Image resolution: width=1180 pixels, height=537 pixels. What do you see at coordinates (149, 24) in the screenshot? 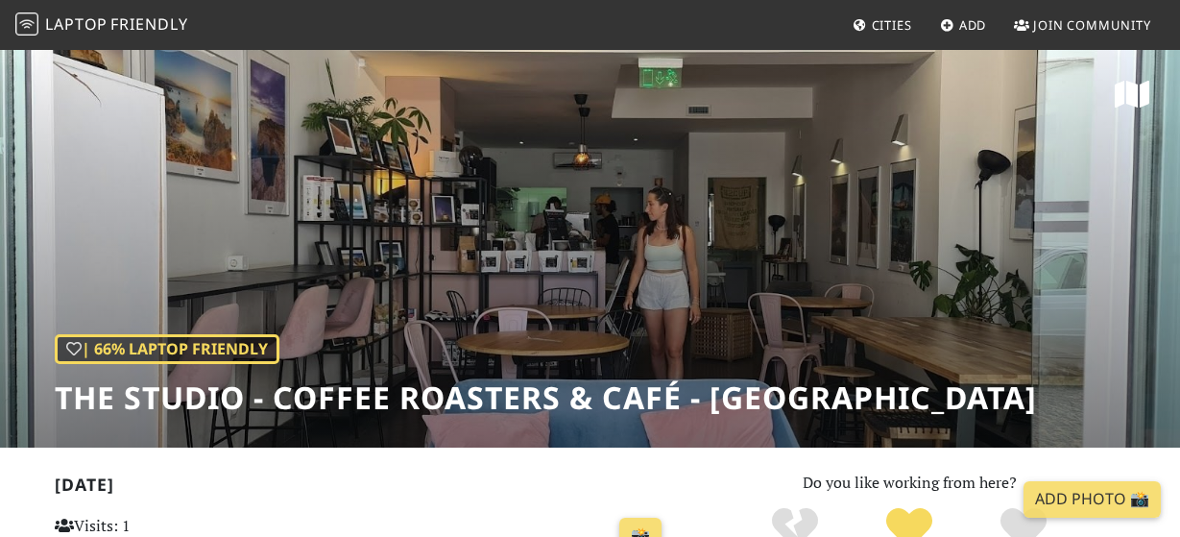
I see `span: Friendly` at bounding box center [149, 24].